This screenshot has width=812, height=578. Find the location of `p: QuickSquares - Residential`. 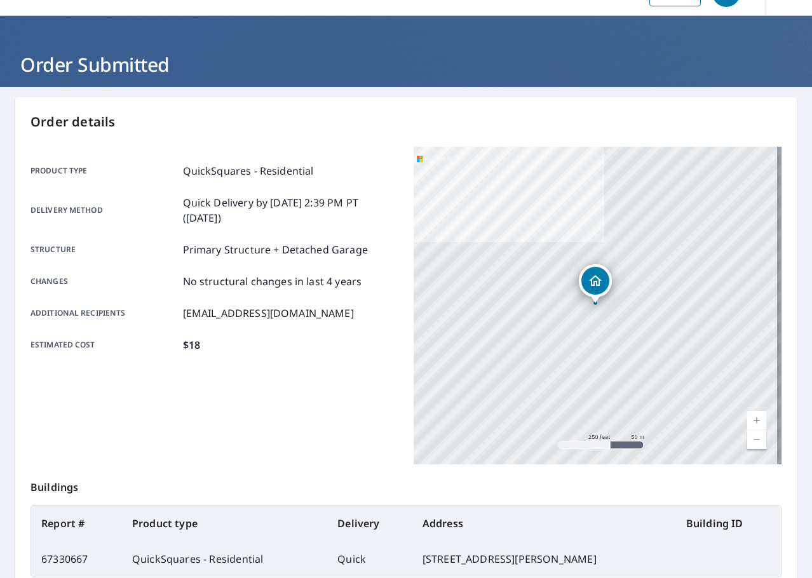

p: QuickSquares - Residential is located at coordinates (248, 171).